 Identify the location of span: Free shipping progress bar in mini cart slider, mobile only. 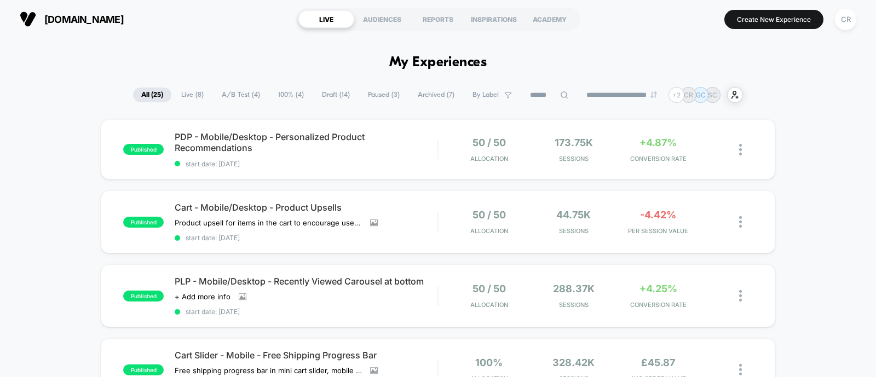
(268, 370).